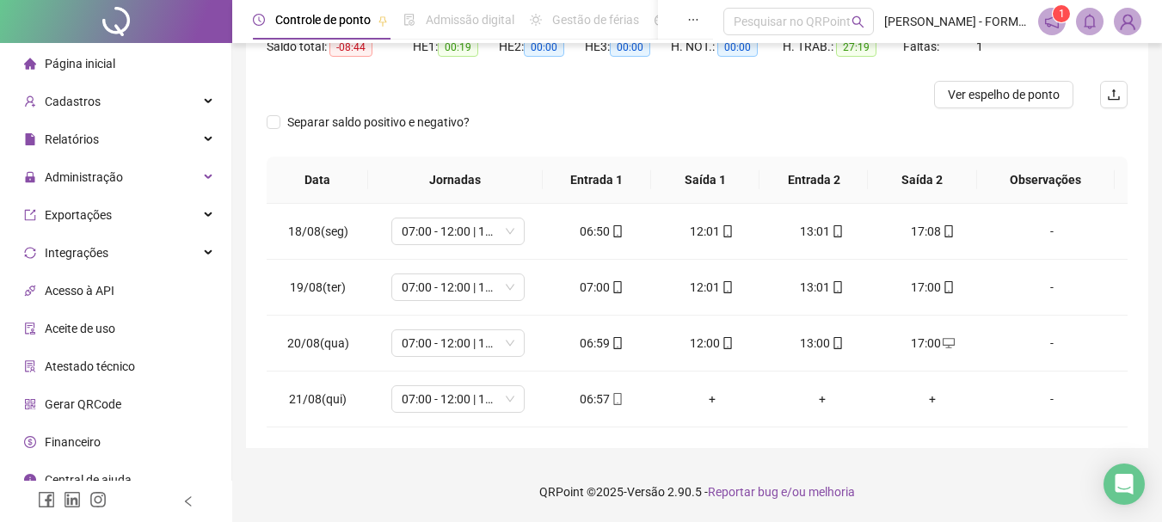 The image size is (1162, 522). What do you see at coordinates (948, 343) in the screenshot?
I see `span: desktop` at bounding box center [948, 343].